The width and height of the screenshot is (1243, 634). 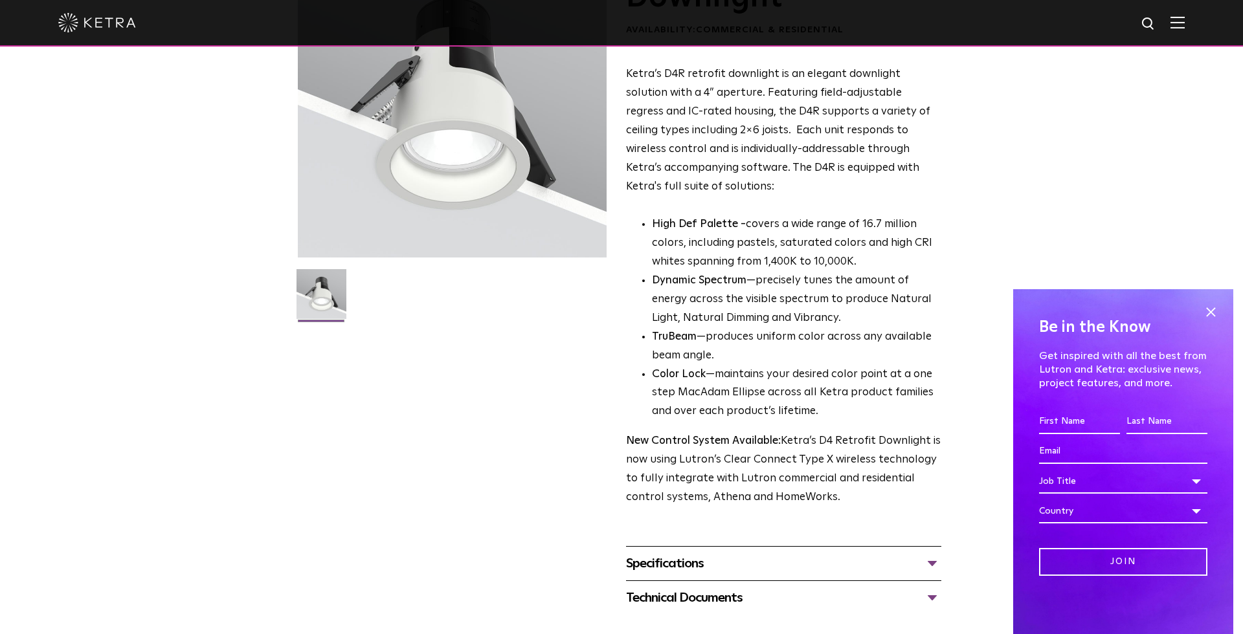 What do you see at coordinates (699, 224) in the screenshot?
I see `strong: High Def Palette -` at bounding box center [699, 224].